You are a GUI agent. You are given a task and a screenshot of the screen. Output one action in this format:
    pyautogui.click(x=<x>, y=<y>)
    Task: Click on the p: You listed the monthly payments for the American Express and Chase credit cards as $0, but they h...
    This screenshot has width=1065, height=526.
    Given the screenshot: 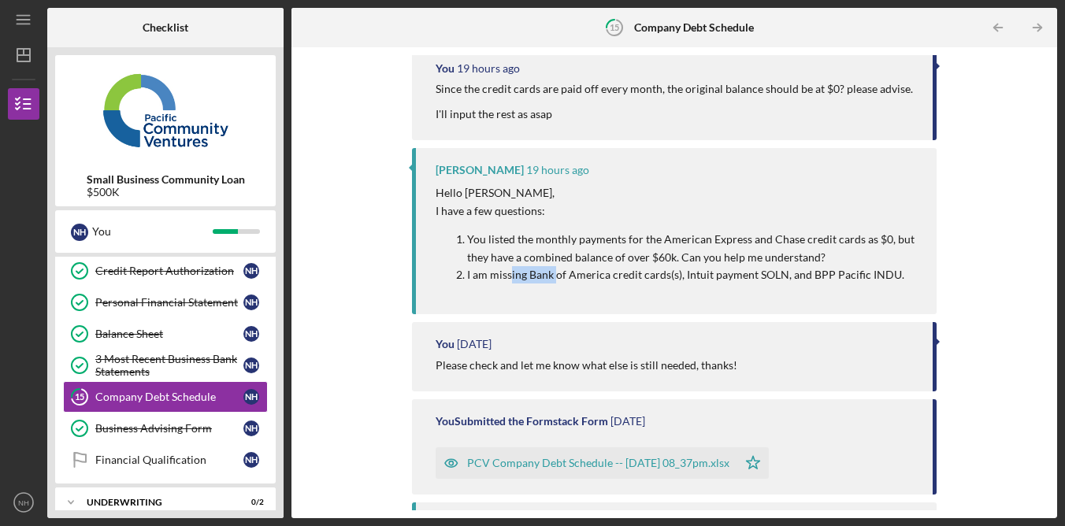 What is the action you would take?
    pyautogui.click(x=694, y=248)
    